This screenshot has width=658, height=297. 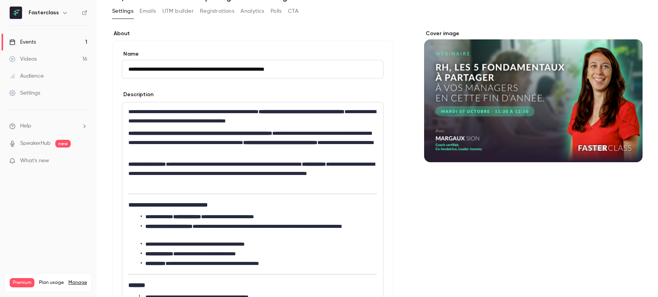 I want to click on label: About, so click(x=252, y=34).